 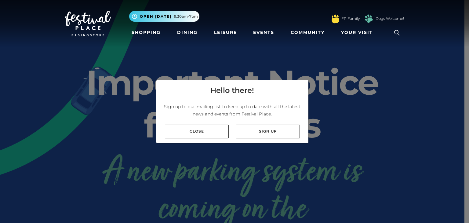 What do you see at coordinates (390, 19) in the screenshot?
I see `a: Dogs Welcome!` at bounding box center [390, 19].